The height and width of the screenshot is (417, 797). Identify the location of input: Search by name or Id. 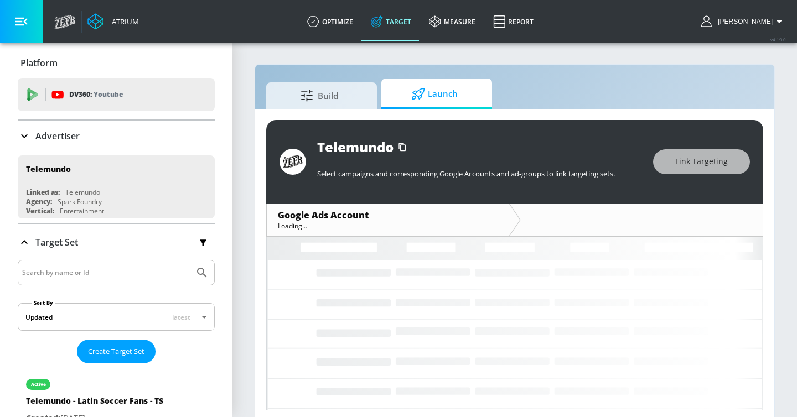
(106, 273).